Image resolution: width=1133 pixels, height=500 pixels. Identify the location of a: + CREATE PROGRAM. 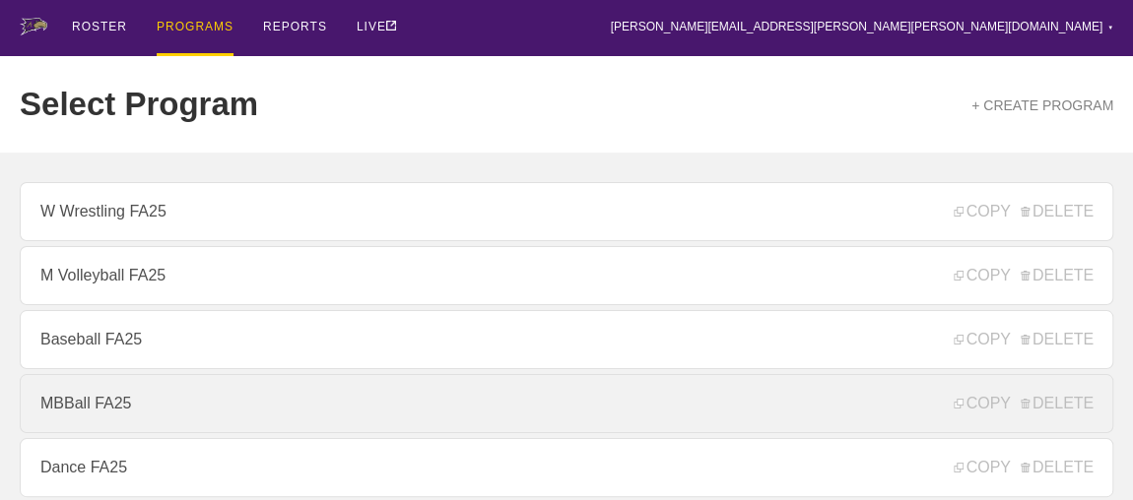
(1042, 105).